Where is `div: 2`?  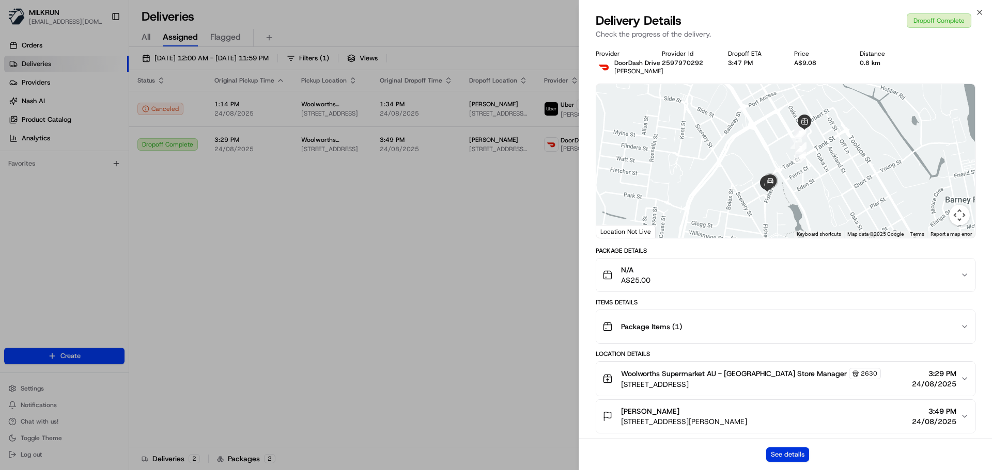 div: 2 is located at coordinates (796, 144).